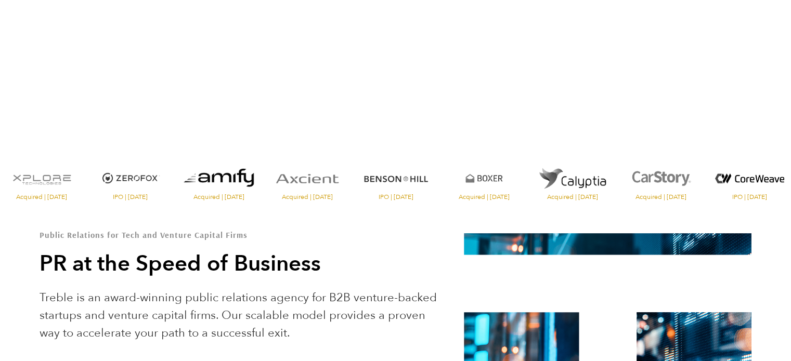 This screenshot has width=791, height=361. What do you see at coordinates (484, 178) in the screenshot?
I see `img: Boxer logo` at bounding box center [484, 178].